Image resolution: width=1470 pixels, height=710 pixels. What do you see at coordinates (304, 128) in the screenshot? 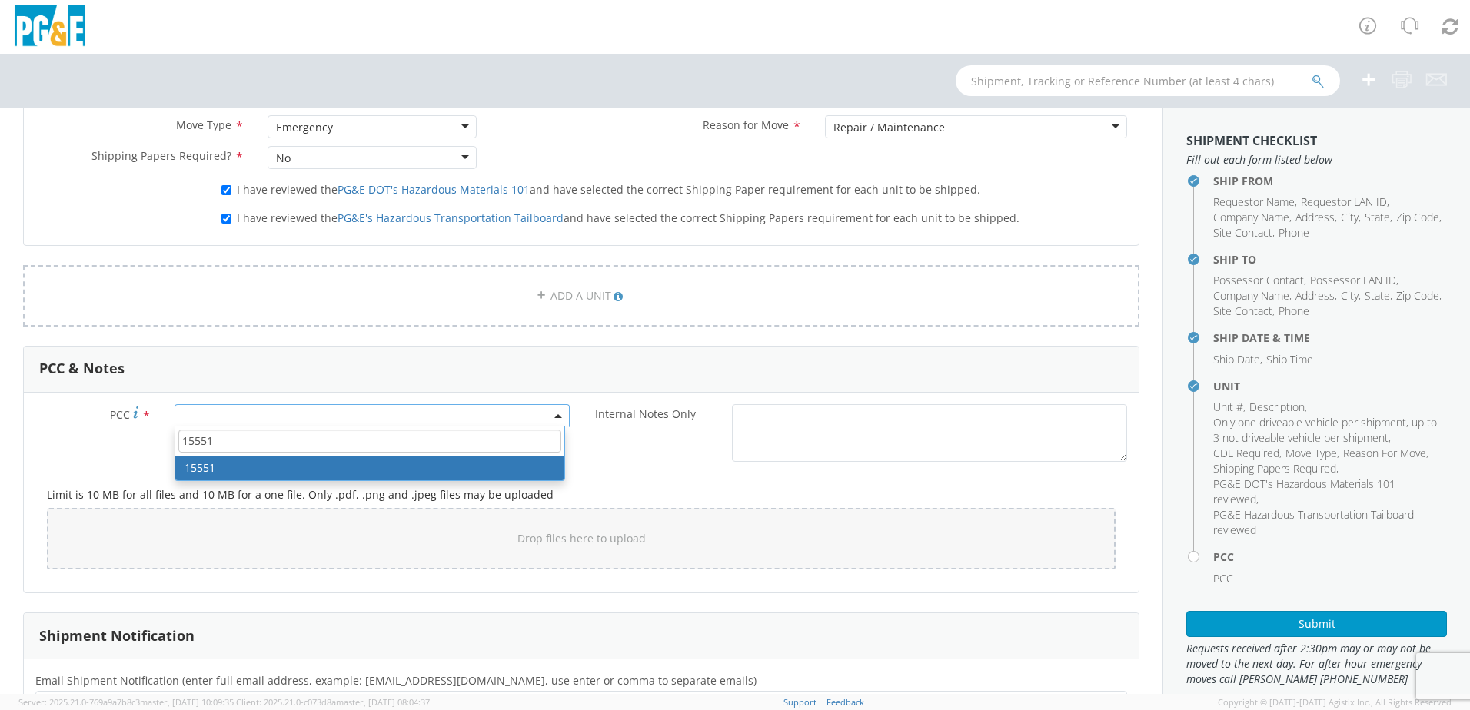
I see `div: Emergency` at bounding box center [304, 128].